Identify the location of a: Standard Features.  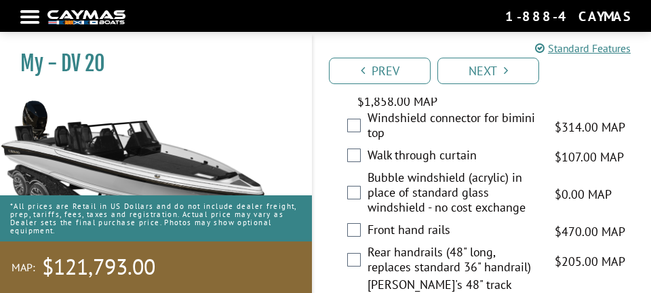
(583, 48).